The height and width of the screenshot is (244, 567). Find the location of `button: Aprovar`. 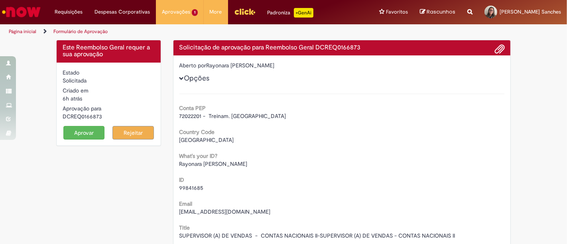

button: Aprovar is located at coordinates (84, 133).